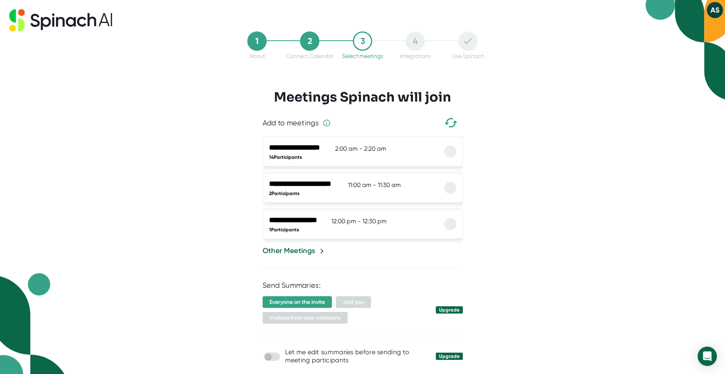 The width and height of the screenshot is (725, 374). I want to click on span: 11:00 am - 11:30 am, so click(374, 185).